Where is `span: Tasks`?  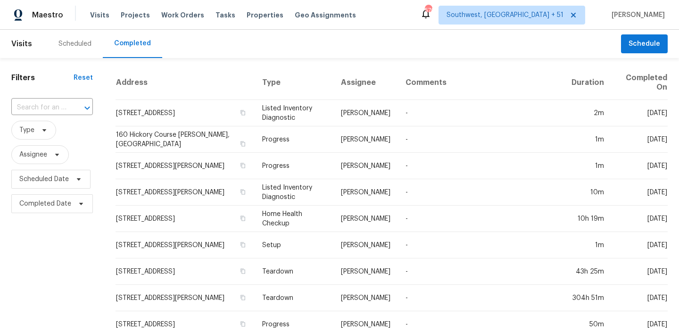
span: Tasks is located at coordinates (225, 15).